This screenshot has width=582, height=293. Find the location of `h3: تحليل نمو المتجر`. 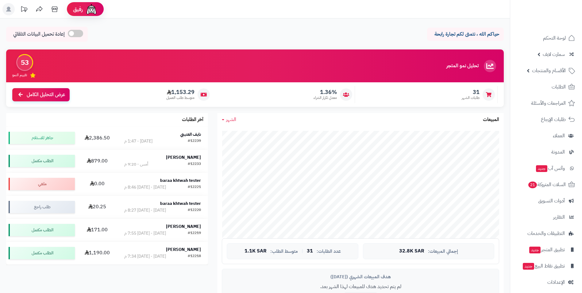

h3: تحليل نمو المتجر is located at coordinates (463, 66).